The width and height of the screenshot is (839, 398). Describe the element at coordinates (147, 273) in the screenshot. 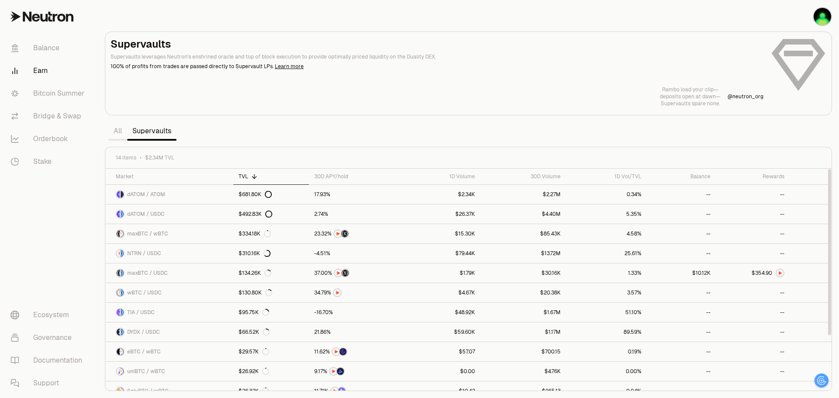

I see `span: maxBTC / USDC` at that location.